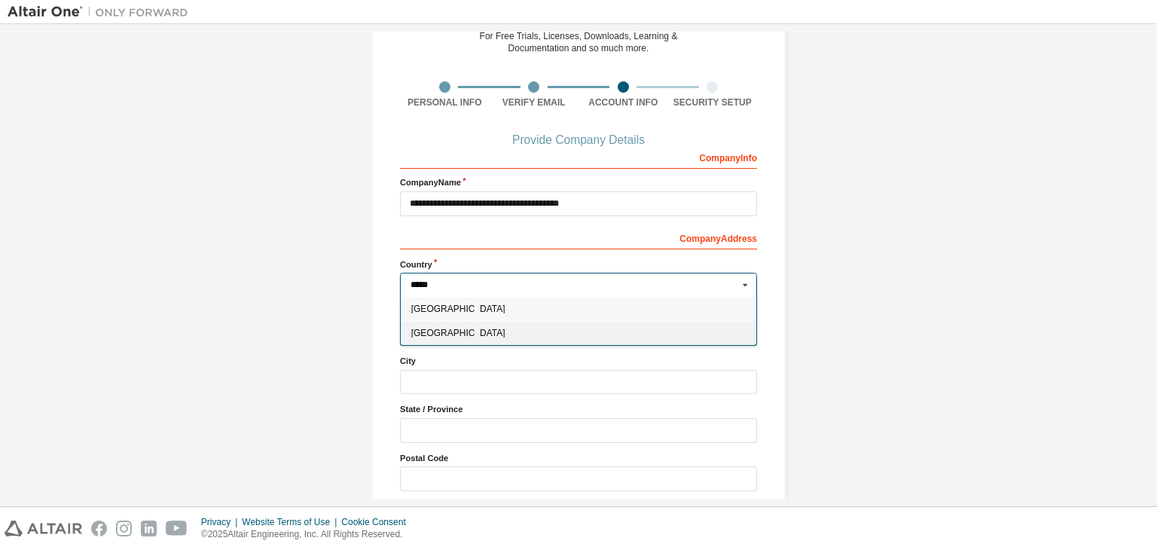 Image resolution: width=1157 pixels, height=550 pixels. Describe the element at coordinates (444, 102) in the screenshot. I see `div: Personal Info` at that location.